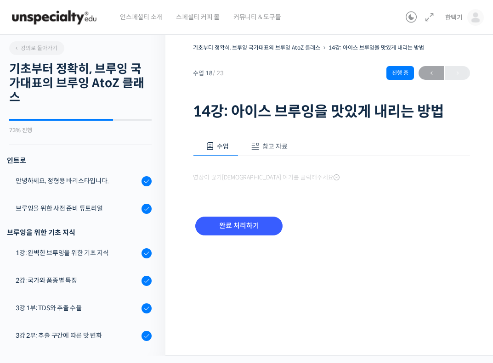 This screenshot has height=363, width=493. Describe the element at coordinates (256, 47) in the screenshot. I see `a: 기초부터 정확히, 브루잉 국가대표의 브루잉 AtoZ 클래스` at that location.